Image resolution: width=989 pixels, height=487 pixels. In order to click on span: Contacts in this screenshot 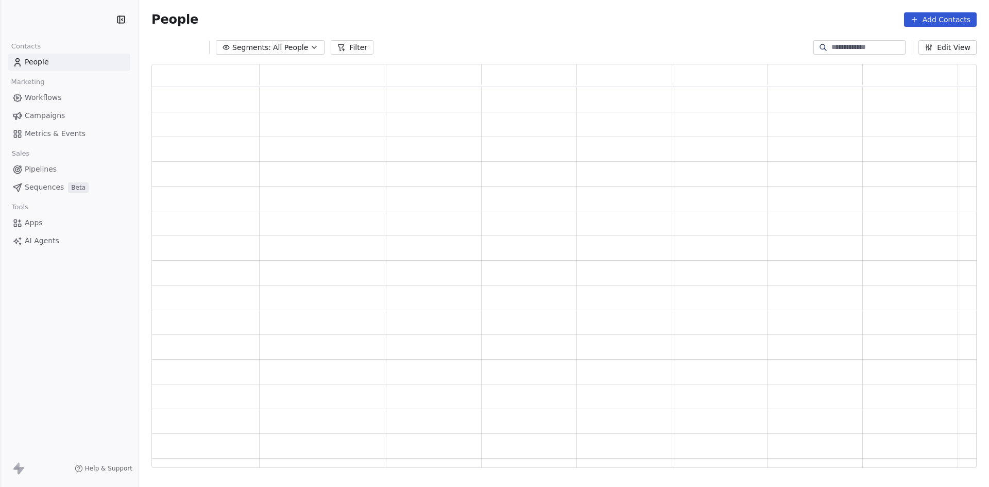, I will do `click(26, 46)`.